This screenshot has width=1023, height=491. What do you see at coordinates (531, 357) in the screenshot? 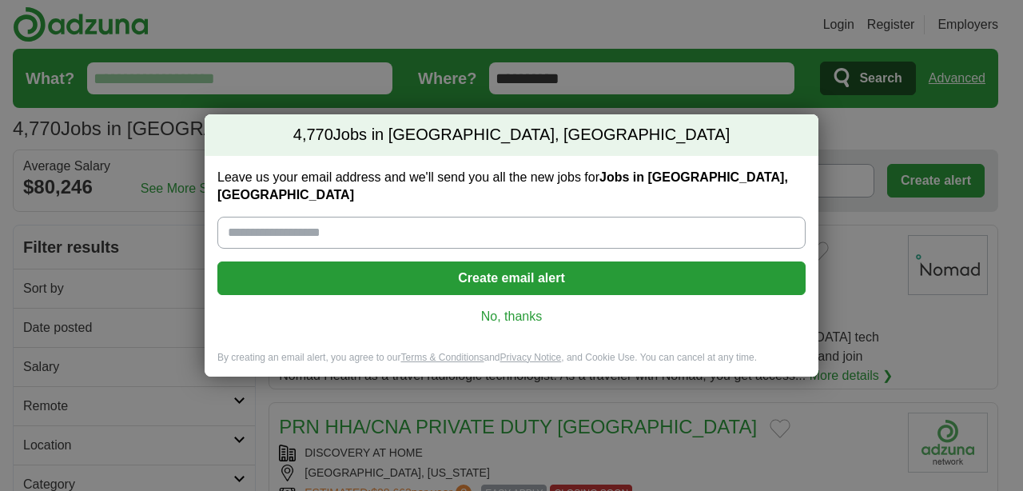
I see `a: Privacy Notice` at bounding box center [531, 357].